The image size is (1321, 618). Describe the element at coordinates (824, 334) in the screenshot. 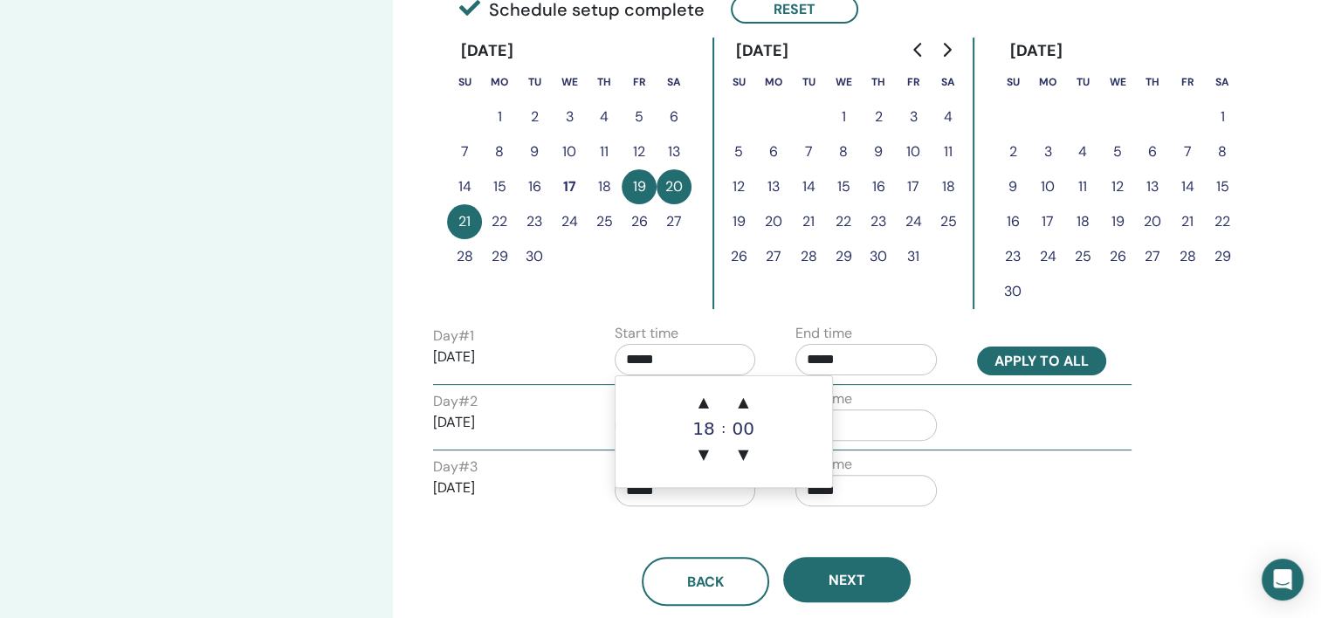

I see `label: End time` at that location.